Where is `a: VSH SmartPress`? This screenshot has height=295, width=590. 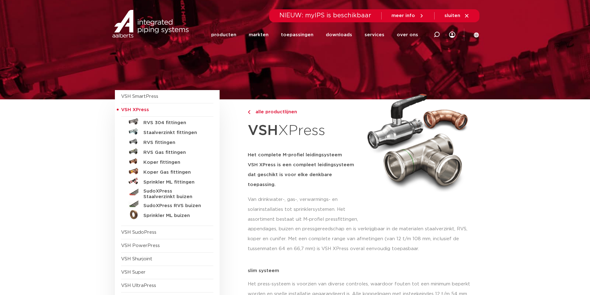
a: VSH SmartPress is located at coordinates (140, 96).